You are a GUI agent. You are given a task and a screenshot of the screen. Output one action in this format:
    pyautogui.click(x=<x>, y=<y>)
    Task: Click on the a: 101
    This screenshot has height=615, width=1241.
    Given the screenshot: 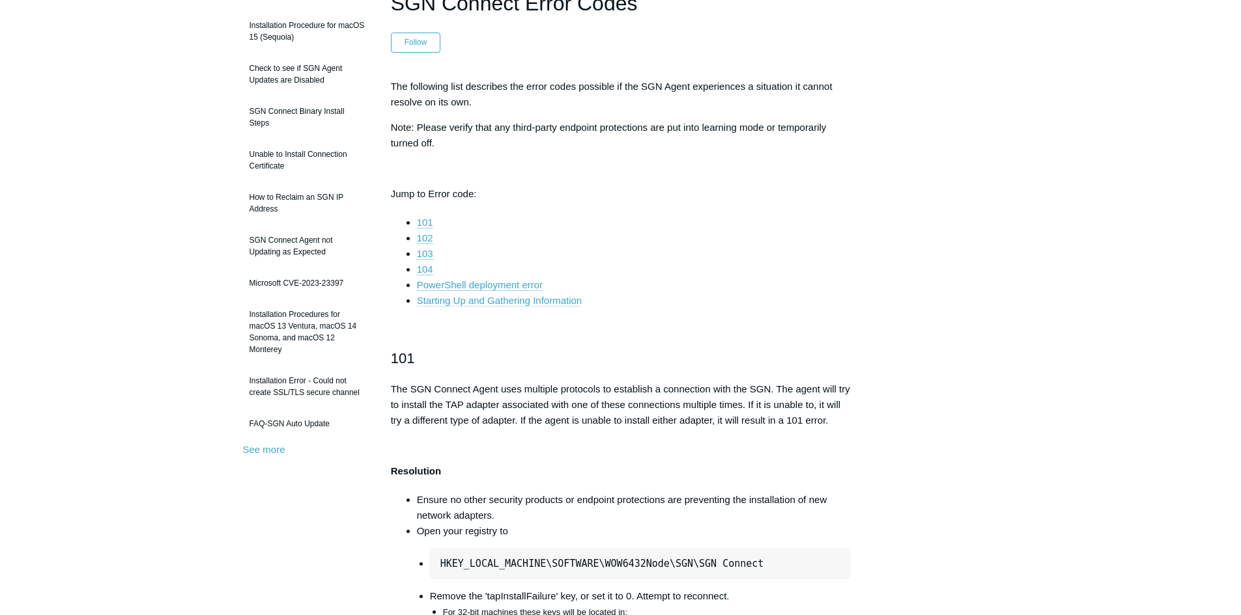 What is the action you would take?
    pyautogui.click(x=425, y=223)
    